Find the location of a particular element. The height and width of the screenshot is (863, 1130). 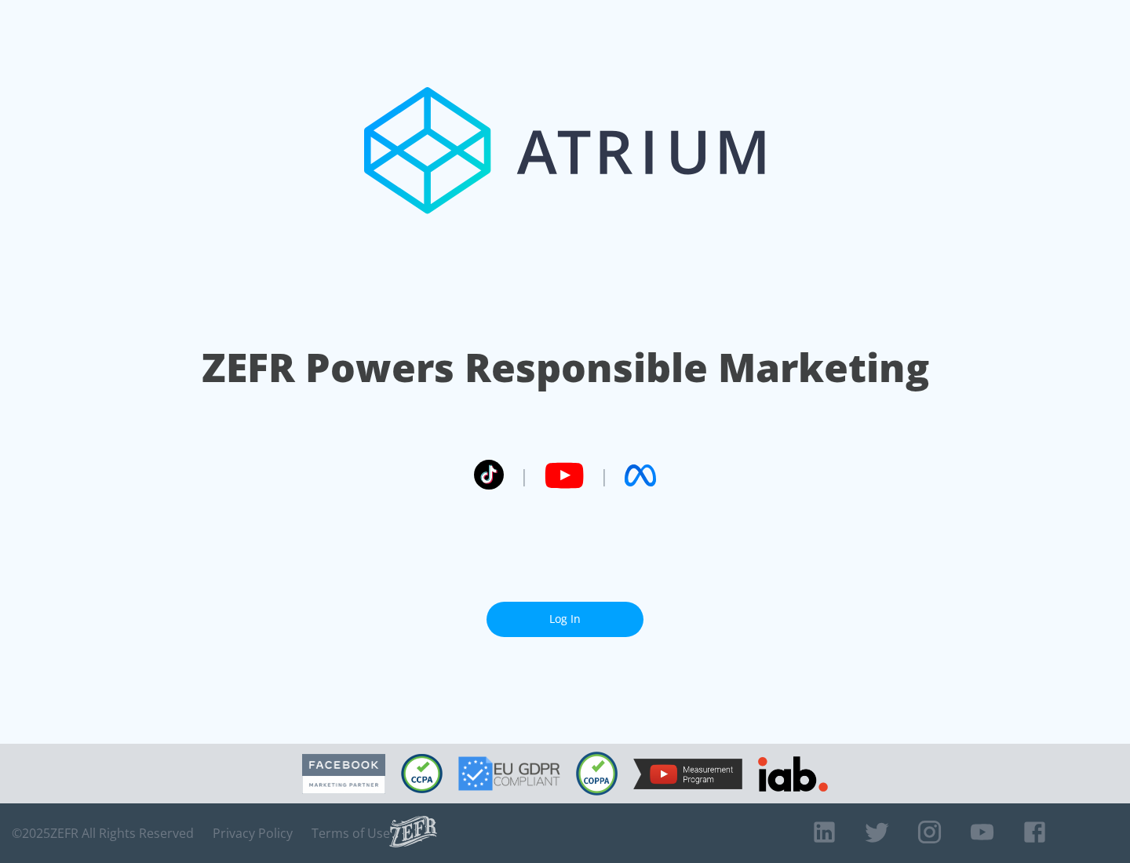

img: YouTube Measurement Program is located at coordinates (687, 773).